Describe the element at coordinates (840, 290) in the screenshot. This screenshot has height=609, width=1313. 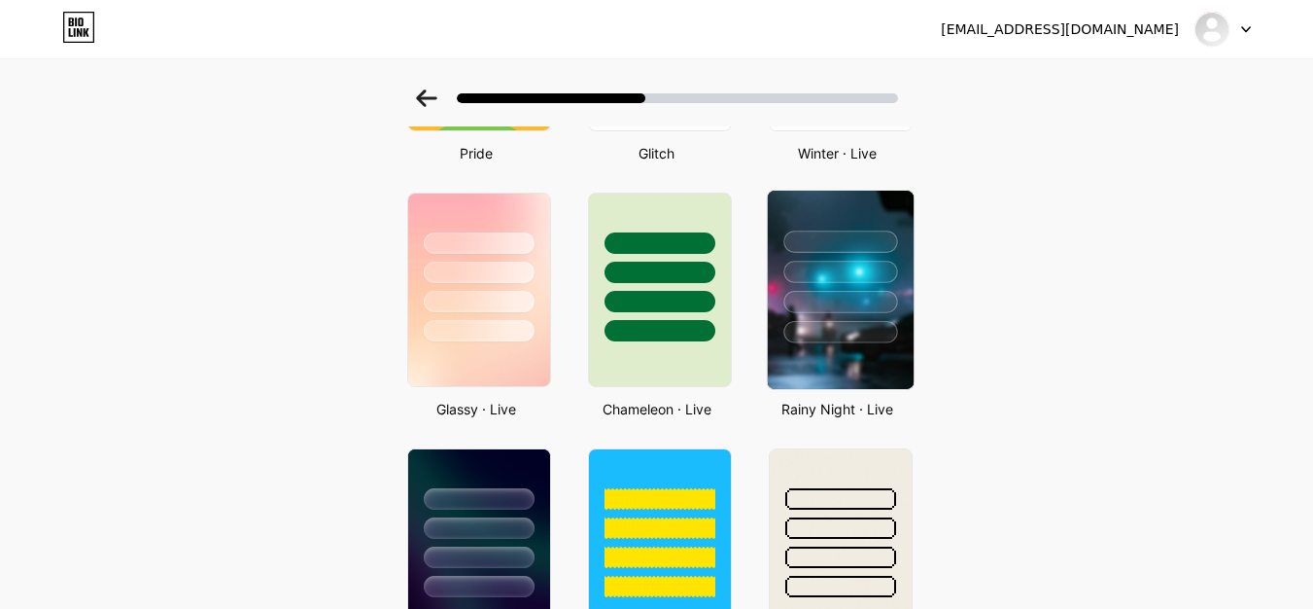
I see `img: rainy_night.jpg` at that location.